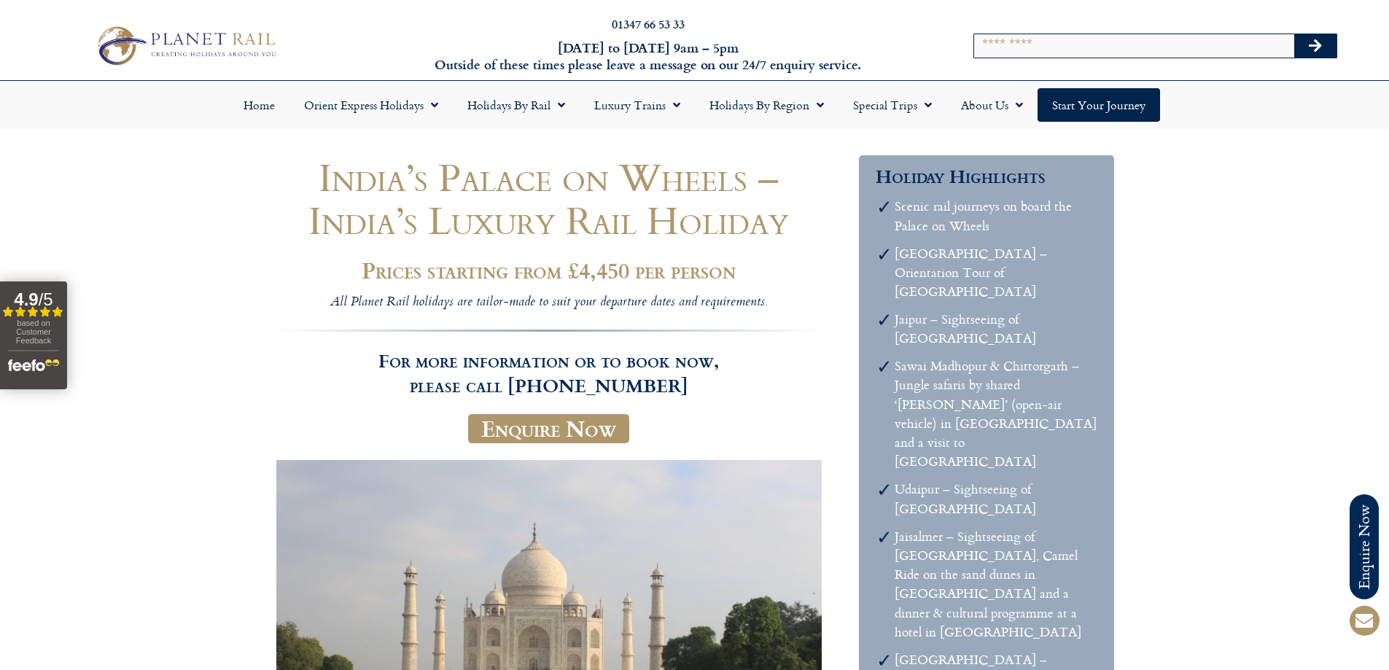 This screenshot has height=670, width=1389. Describe the element at coordinates (185, 45) in the screenshot. I see `img: Planet Rail Train Holidays Logo` at that location.